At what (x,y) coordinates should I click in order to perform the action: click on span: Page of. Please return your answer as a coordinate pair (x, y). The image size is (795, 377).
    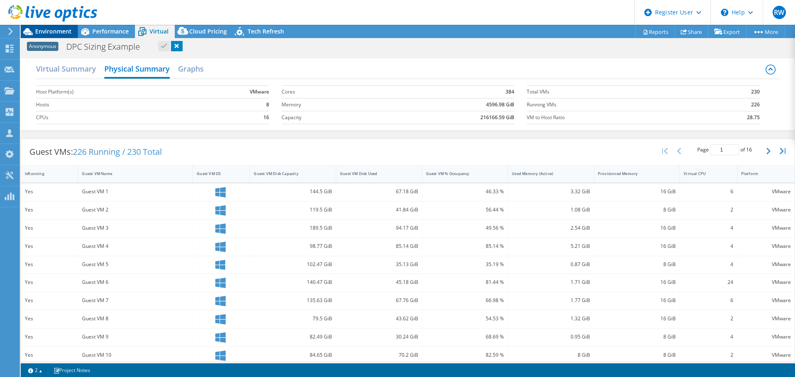
    Looking at the image, I should click on (725, 150).